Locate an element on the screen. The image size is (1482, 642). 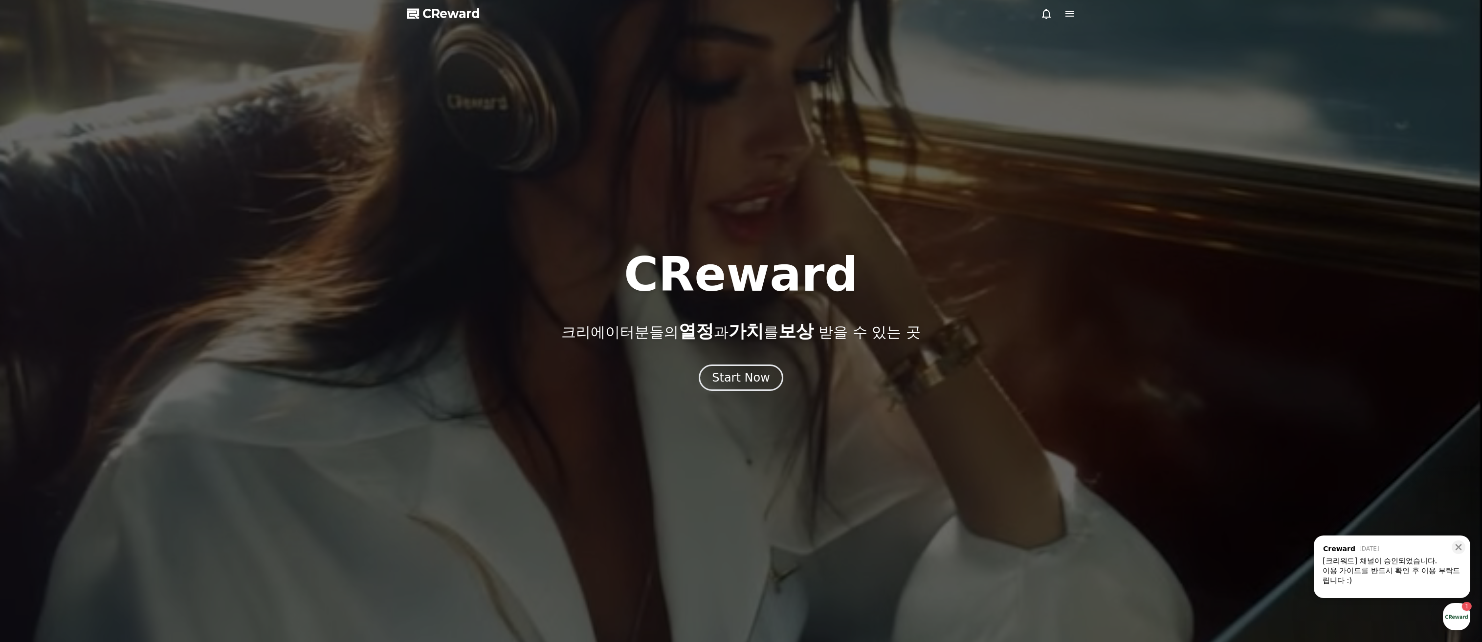
a: 1대화 is located at coordinates (95, 322).